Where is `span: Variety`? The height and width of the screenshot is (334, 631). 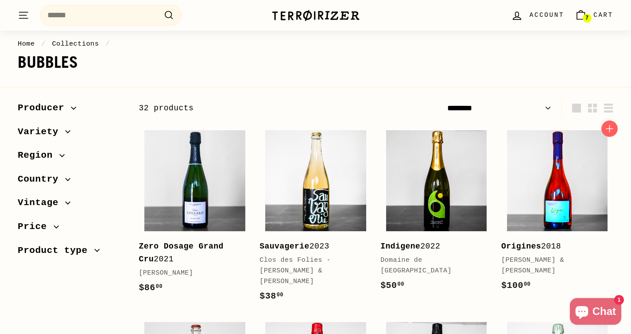 span: Variety is located at coordinates (41, 132).